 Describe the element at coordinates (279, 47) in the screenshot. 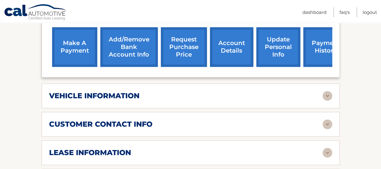

I see `a: update personal info` at that location.